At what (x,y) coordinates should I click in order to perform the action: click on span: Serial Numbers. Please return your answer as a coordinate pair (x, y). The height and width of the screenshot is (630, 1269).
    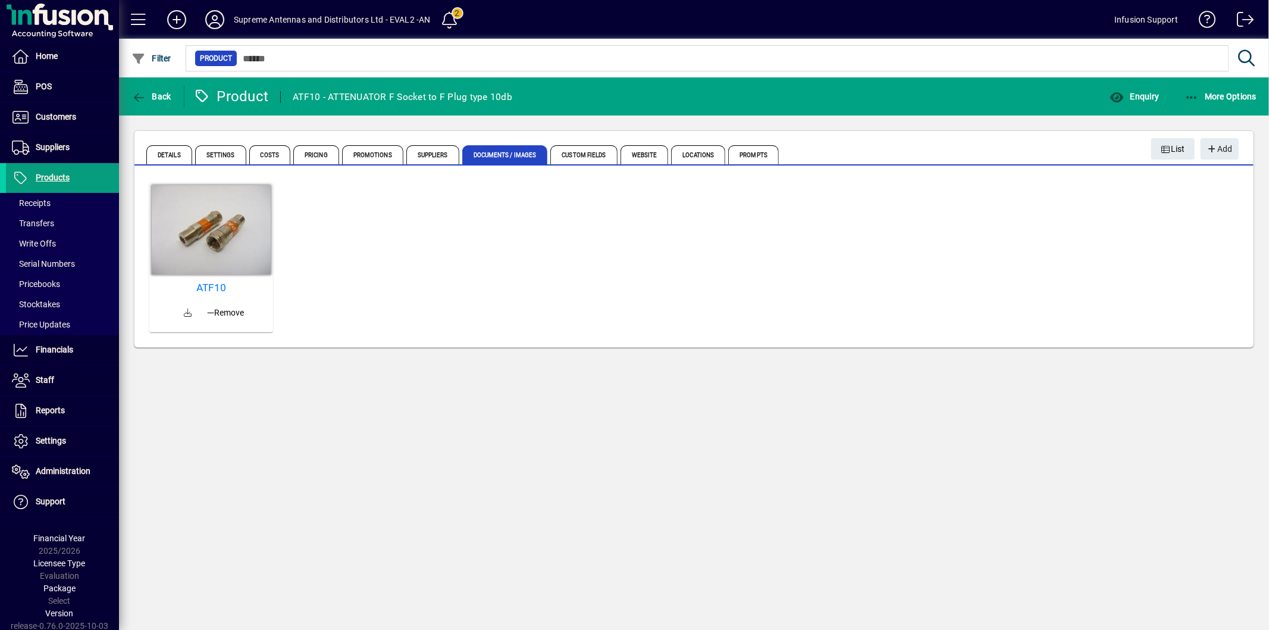
    Looking at the image, I should click on (43, 264).